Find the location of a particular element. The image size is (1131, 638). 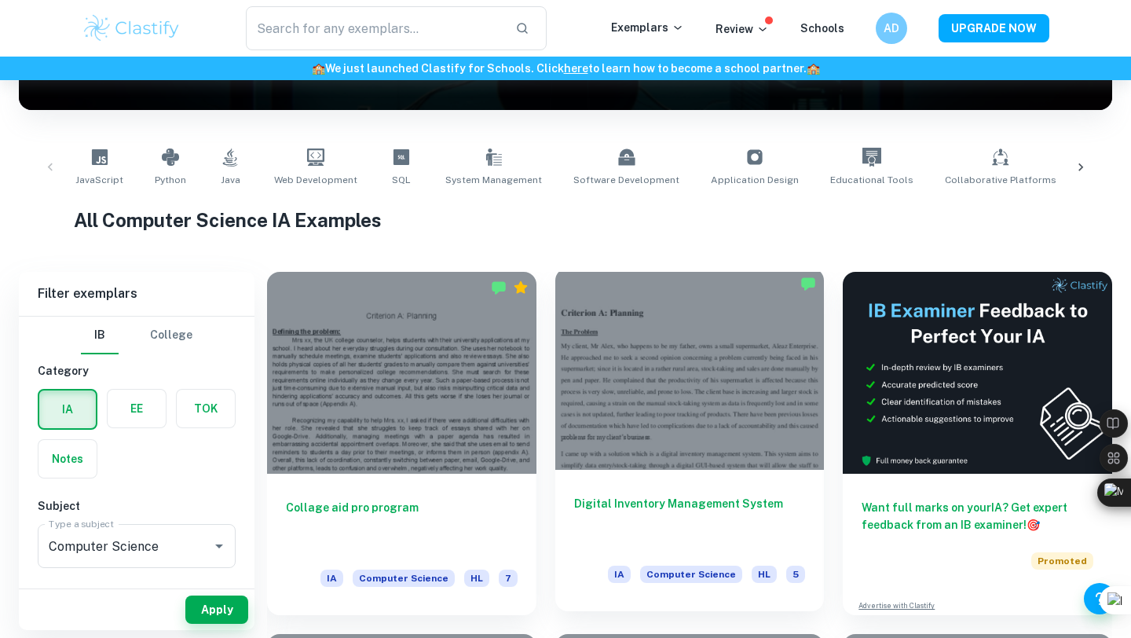

h1: All Computer Science IA Examples is located at coordinates (565, 220).